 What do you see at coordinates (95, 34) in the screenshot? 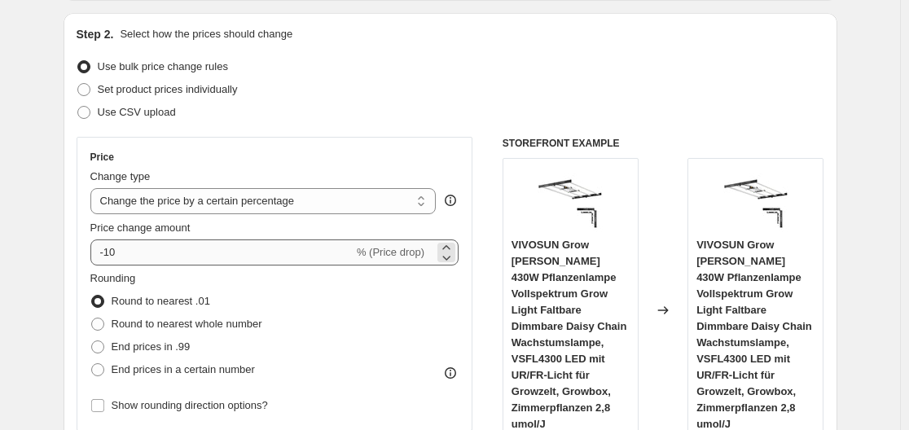
I see `h2: Step 2.` at bounding box center [95, 34].